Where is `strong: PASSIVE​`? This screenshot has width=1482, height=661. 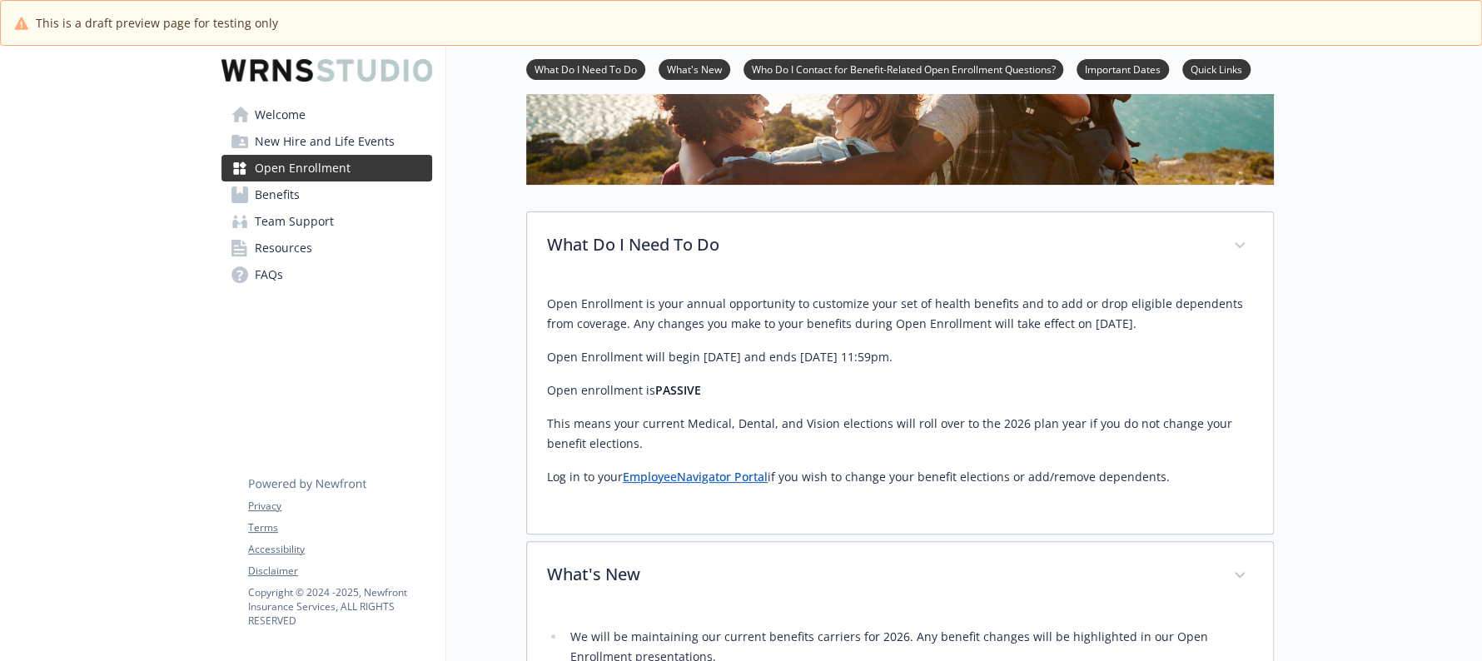
strong: PASSIVE​ is located at coordinates (678, 390).